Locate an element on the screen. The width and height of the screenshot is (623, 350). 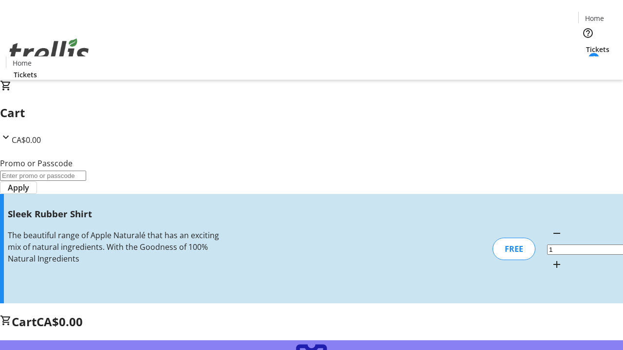
button: Help is located at coordinates (588, 33).